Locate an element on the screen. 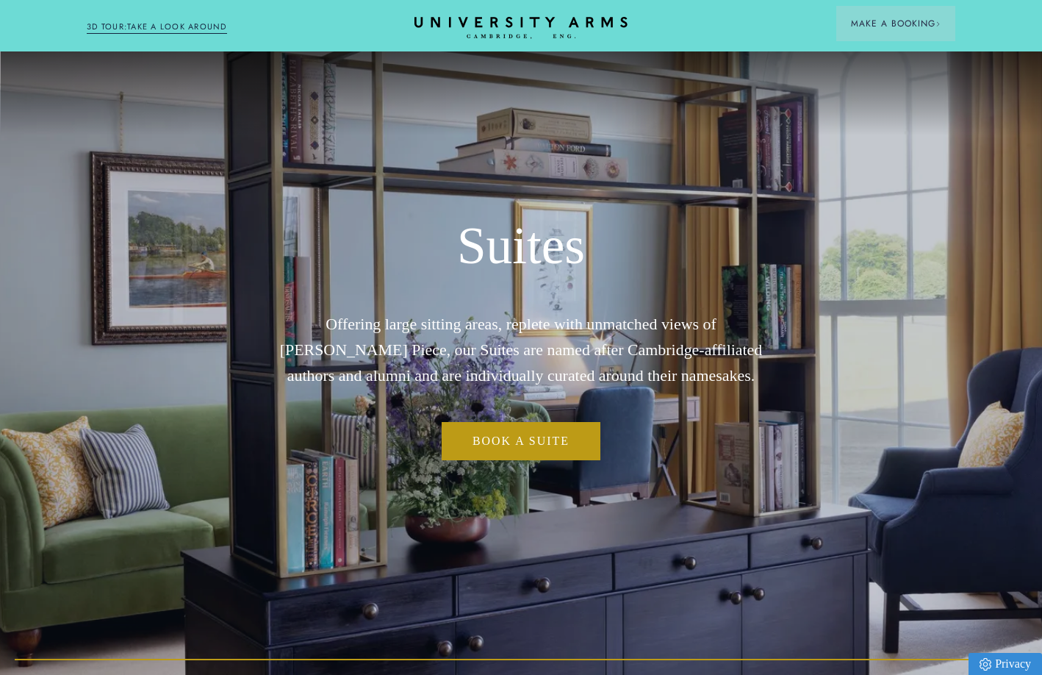 The image size is (1042, 675). a: Home is located at coordinates (521, 28).